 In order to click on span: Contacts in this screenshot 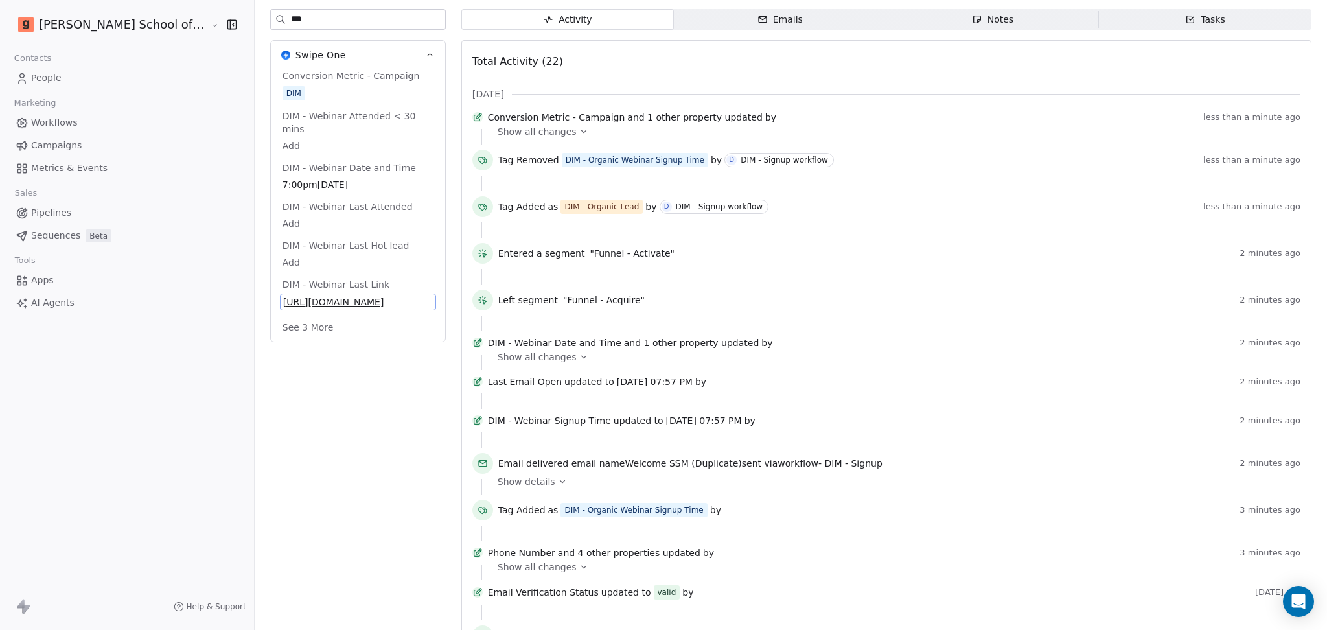, I will do `click(32, 58)`.